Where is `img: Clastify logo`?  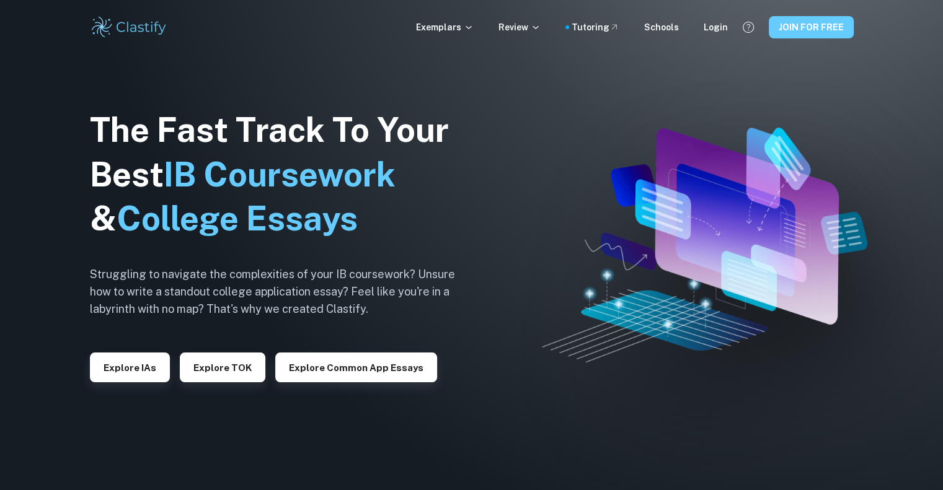
img: Clastify logo is located at coordinates (129, 27).